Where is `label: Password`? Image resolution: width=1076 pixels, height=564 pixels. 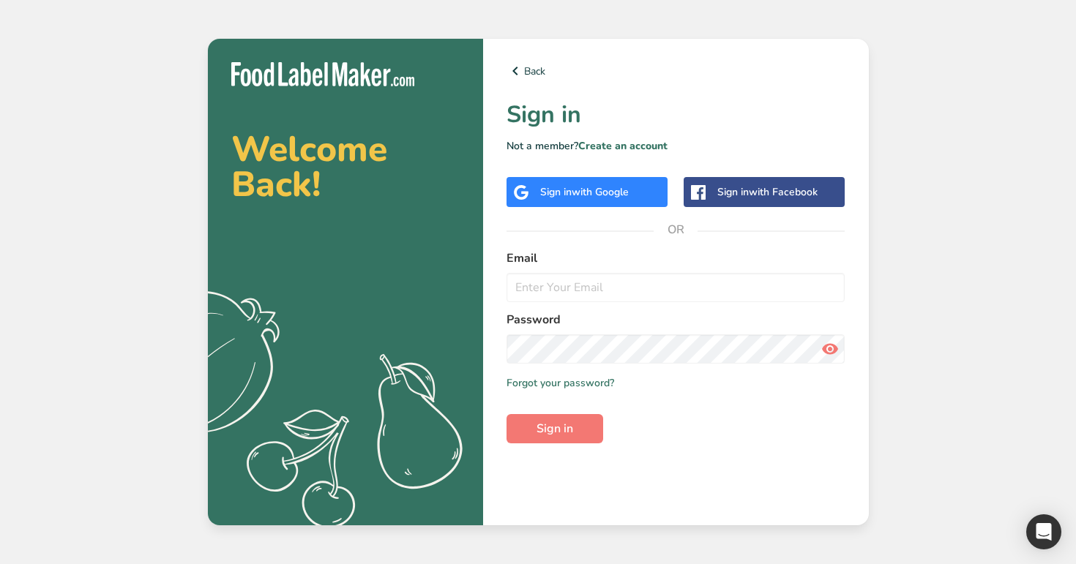
label: Password is located at coordinates (675, 320).